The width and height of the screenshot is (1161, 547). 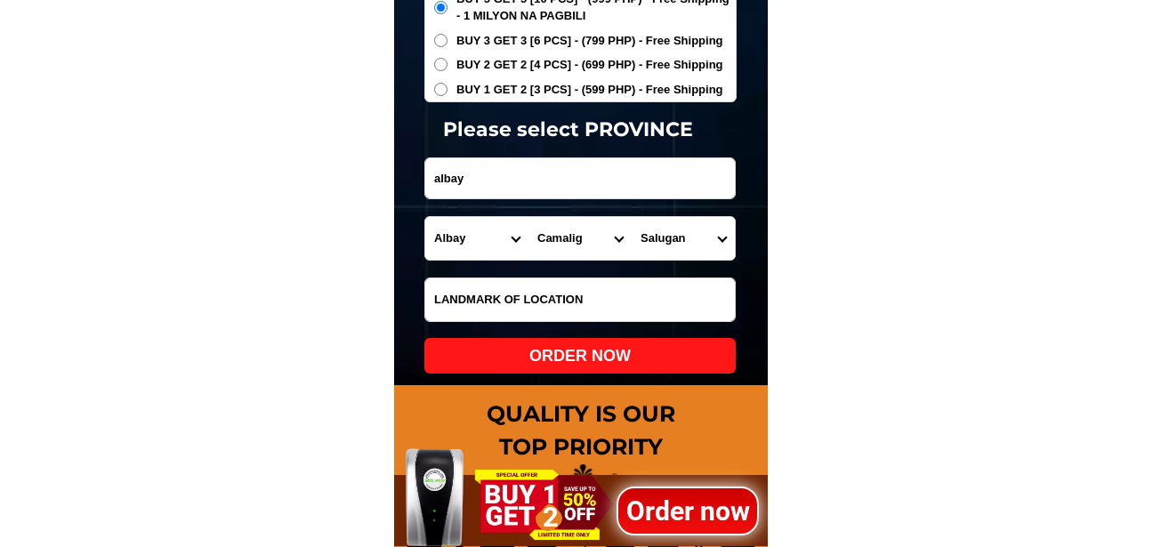 What do you see at coordinates (688, 510) in the screenshot?
I see `h1: Order now` at bounding box center [688, 510].